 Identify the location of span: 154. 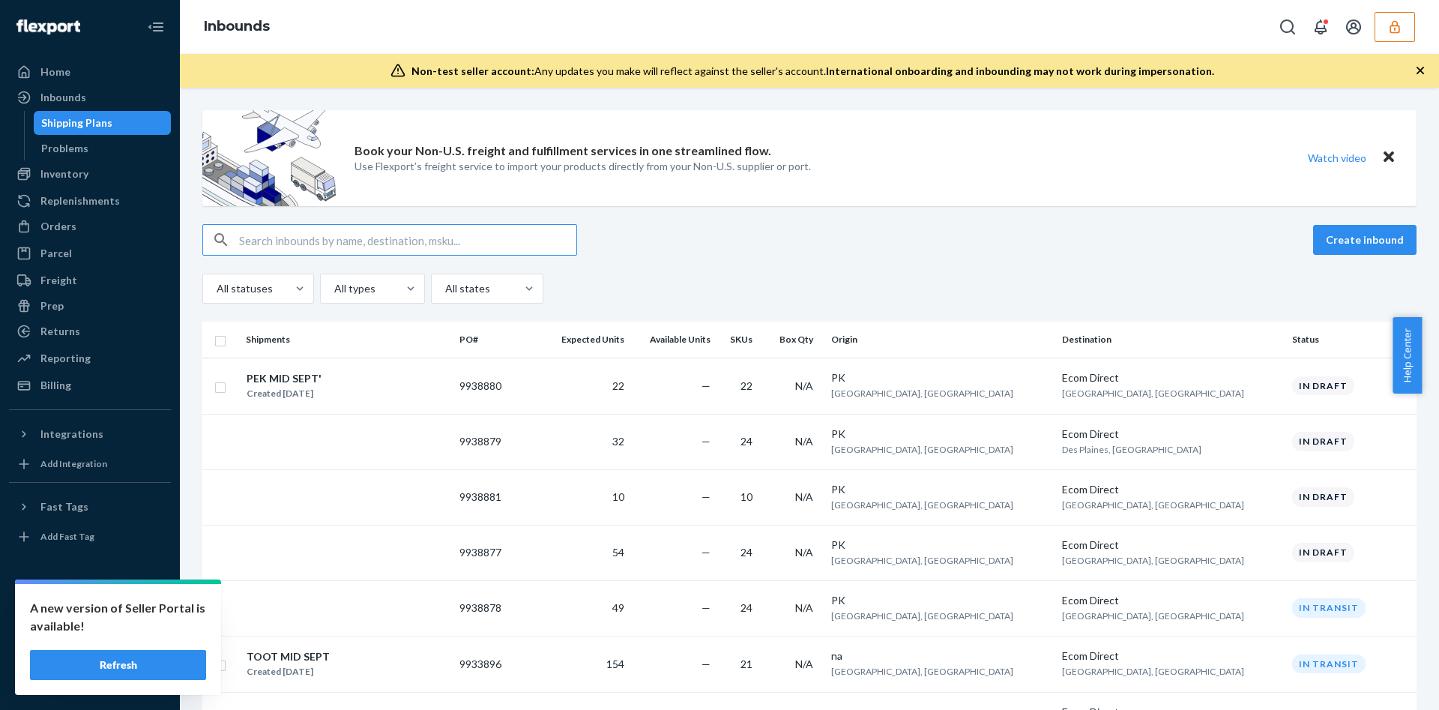
(615, 663).